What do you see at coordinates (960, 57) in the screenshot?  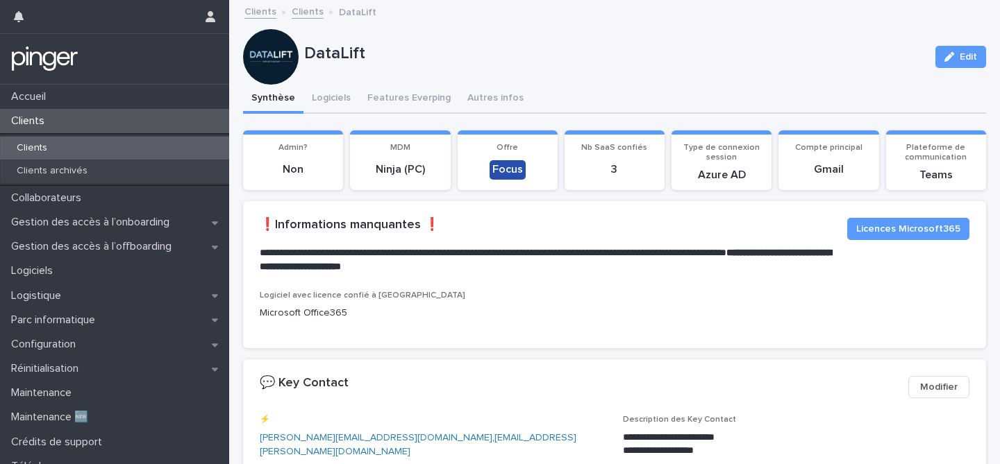 I see `button: Edit` at bounding box center [960, 57].